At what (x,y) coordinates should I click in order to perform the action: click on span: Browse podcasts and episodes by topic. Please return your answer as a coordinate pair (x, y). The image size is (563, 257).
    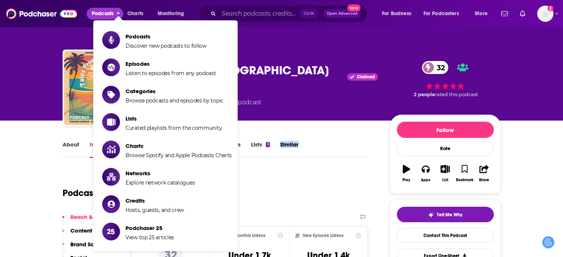
    Looking at the image, I should click on (174, 101).